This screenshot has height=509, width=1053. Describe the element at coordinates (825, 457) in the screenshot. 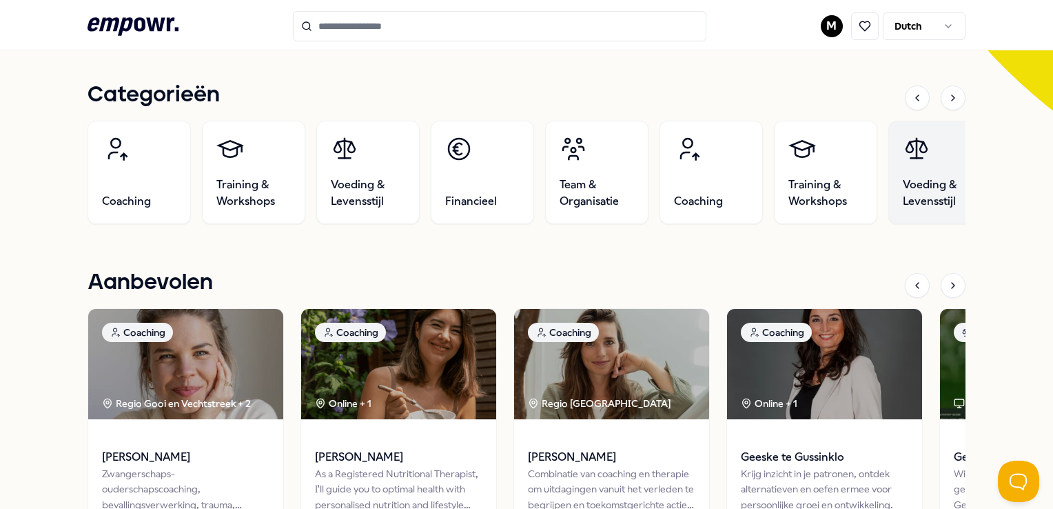

I see `span: Geeske te Gussinklo` at that location.